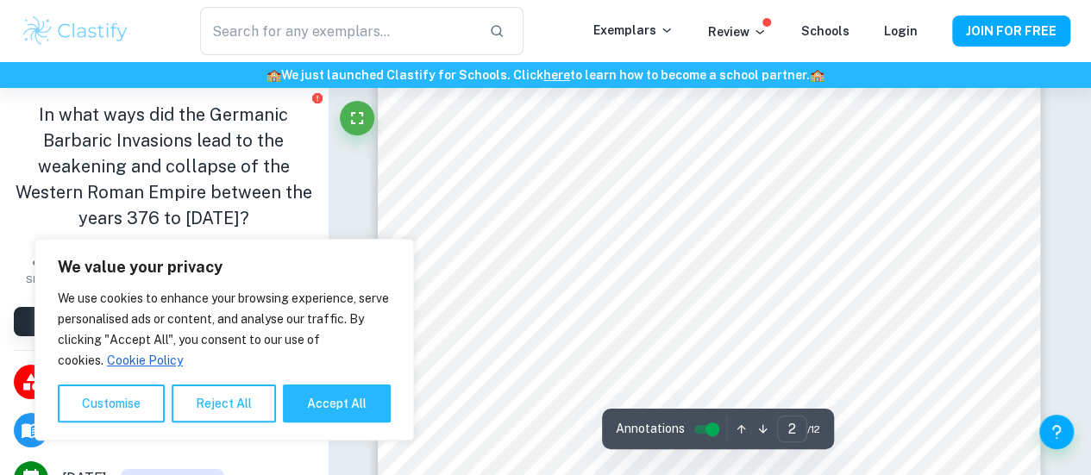  Describe the element at coordinates (825, 31) in the screenshot. I see `a: Schools` at that location.